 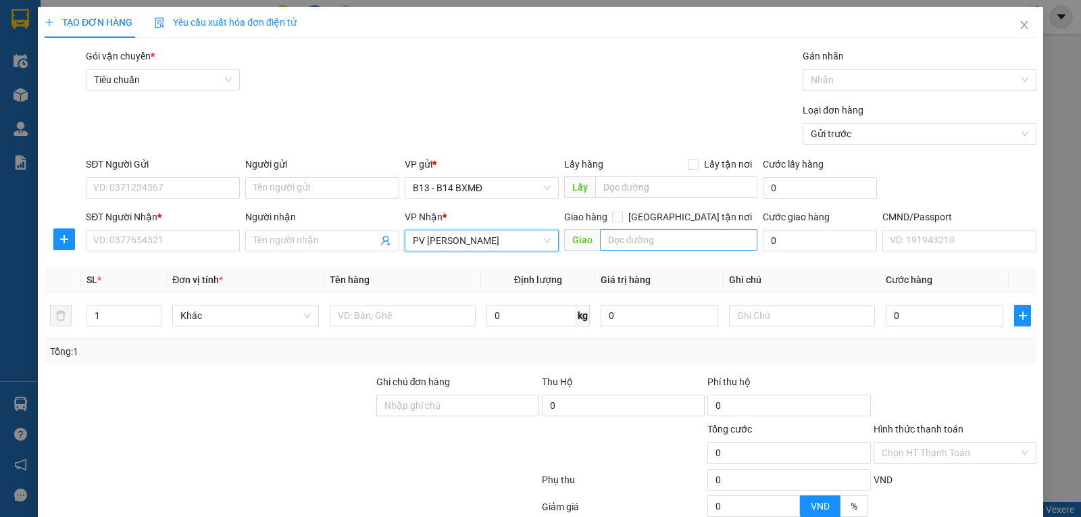 What do you see at coordinates (159, 23) in the screenshot?
I see `img: icon` at bounding box center [159, 23].